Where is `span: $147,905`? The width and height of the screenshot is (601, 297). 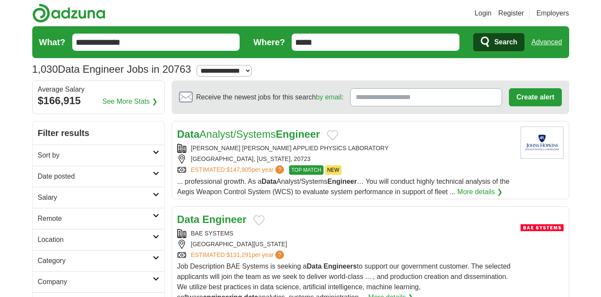
span: $147,905 is located at coordinates (239, 169).